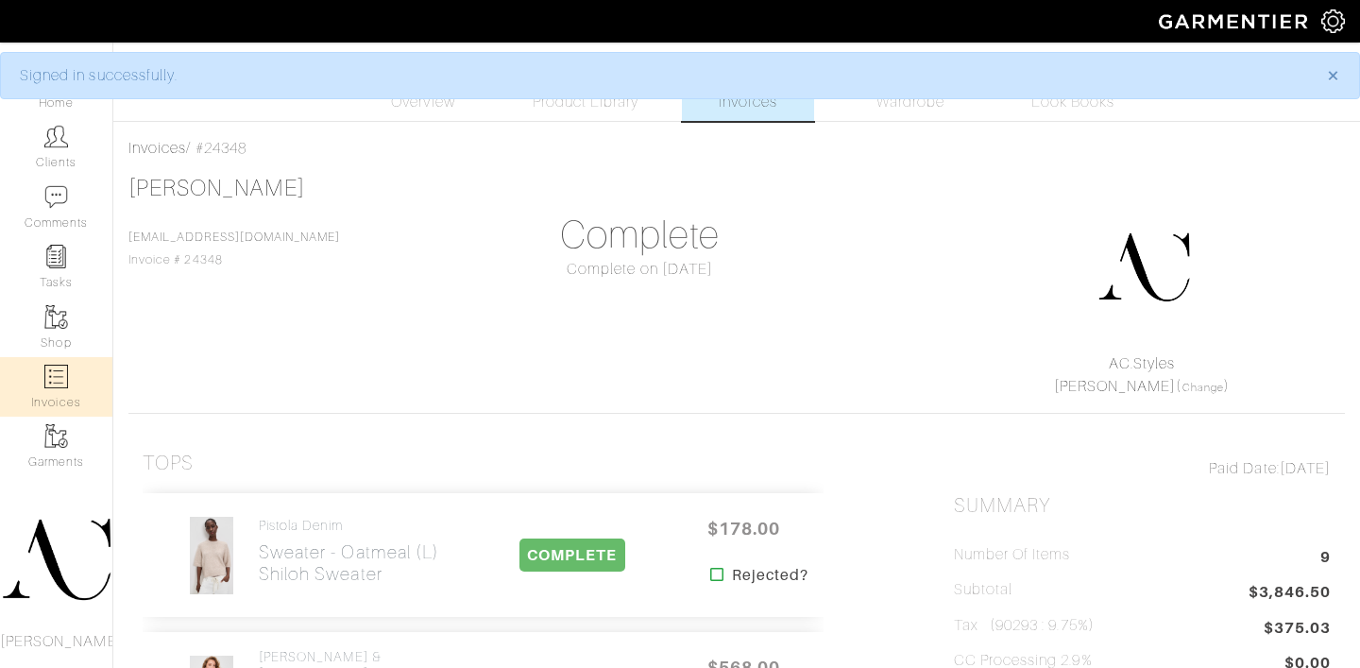 The height and width of the screenshot is (668, 1360). What do you see at coordinates (1325, 558) in the screenshot?
I see `span: 9` at bounding box center [1325, 558].